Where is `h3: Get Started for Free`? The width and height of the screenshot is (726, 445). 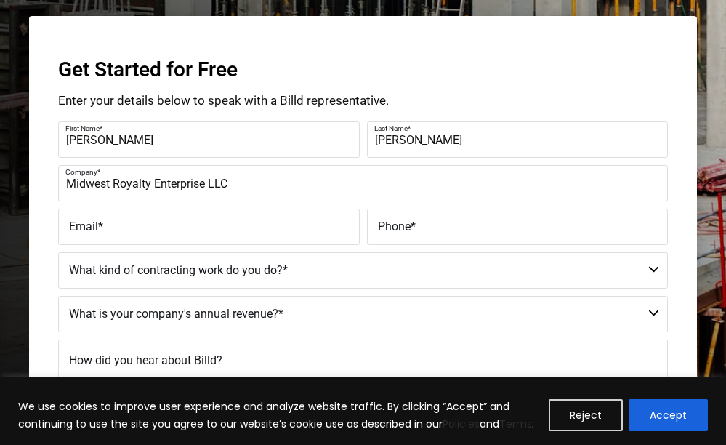
h3: Get Started for Free is located at coordinates (363, 70).